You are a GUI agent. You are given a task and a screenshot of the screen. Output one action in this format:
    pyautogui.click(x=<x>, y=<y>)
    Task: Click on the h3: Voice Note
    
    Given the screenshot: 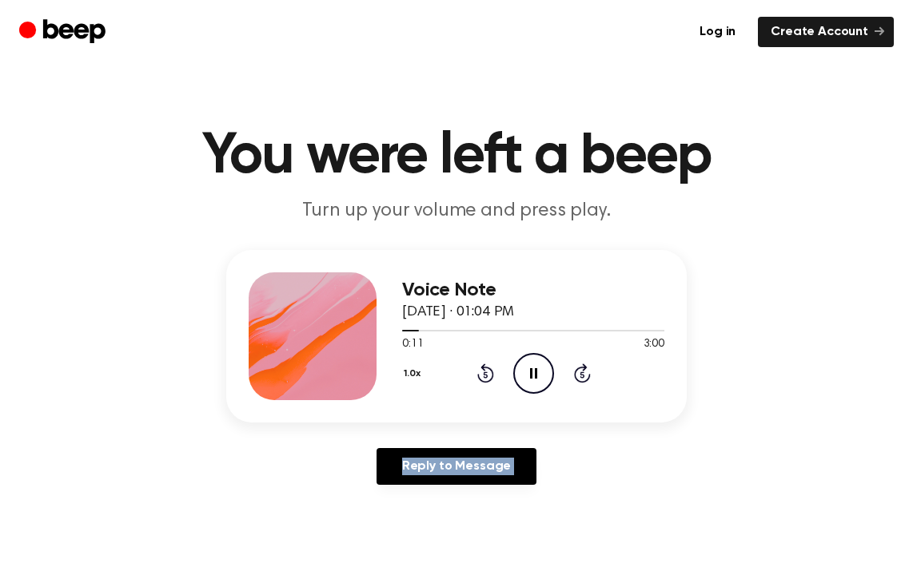 What is the action you would take?
    pyautogui.click(x=533, y=290)
    